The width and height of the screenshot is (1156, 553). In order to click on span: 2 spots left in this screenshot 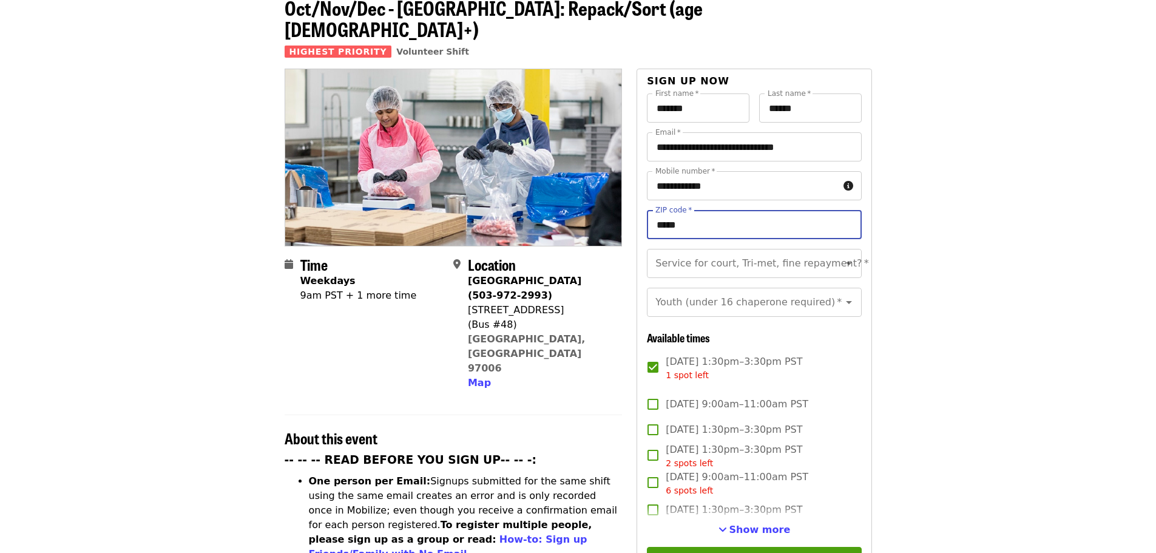, I will do `click(689, 463)`.